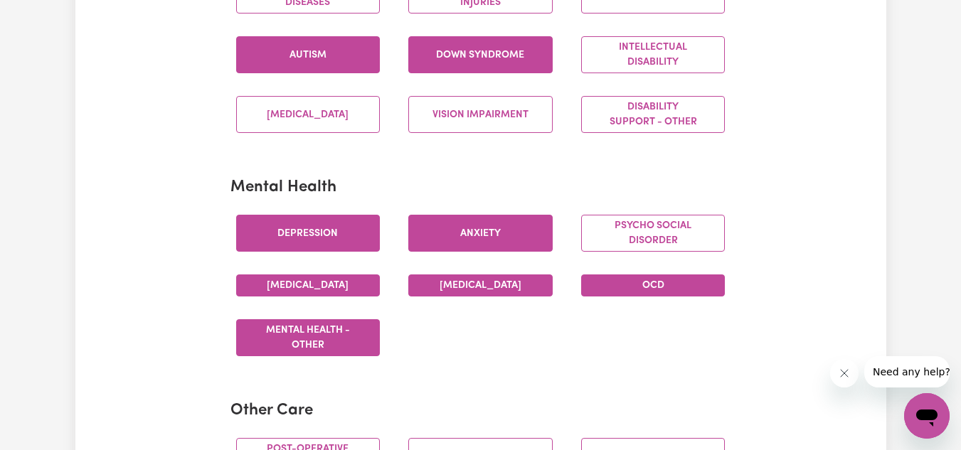  I want to click on button: Intellectual Disability, so click(653, 55).